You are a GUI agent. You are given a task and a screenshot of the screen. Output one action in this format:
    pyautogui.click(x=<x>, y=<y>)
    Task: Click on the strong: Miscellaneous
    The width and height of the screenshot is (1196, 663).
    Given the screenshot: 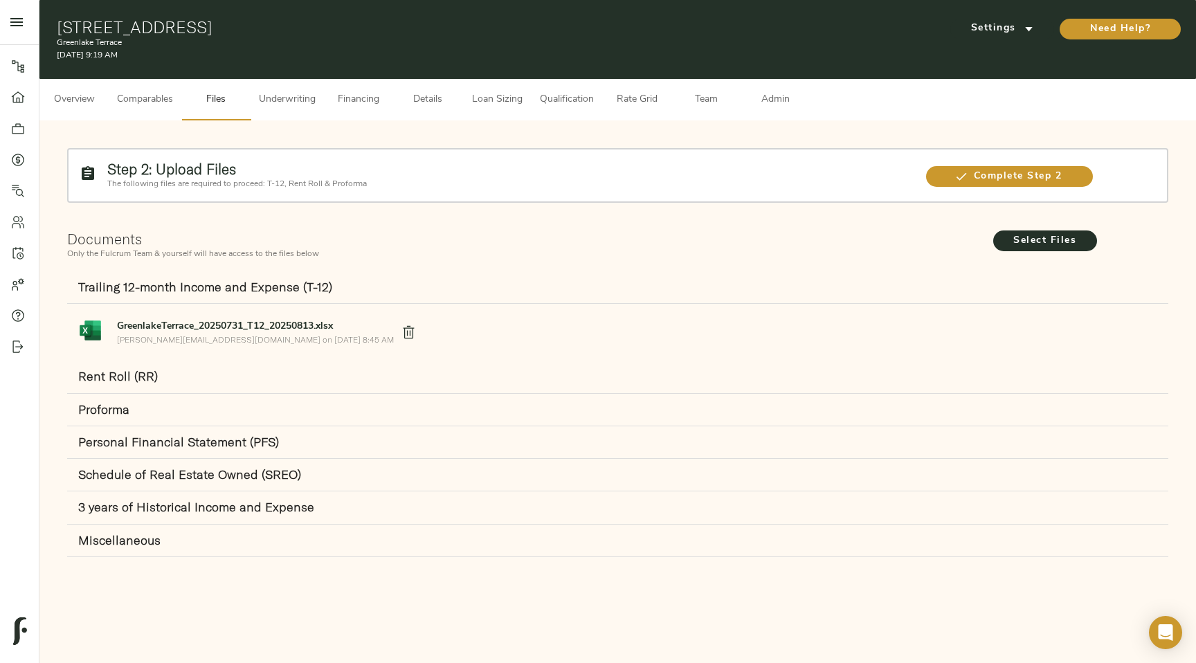 What is the action you would take?
    pyautogui.click(x=119, y=540)
    